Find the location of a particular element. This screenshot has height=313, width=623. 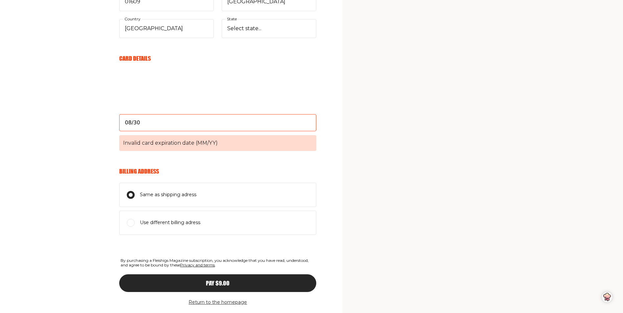

h6: Card Details is located at coordinates (218, 58).